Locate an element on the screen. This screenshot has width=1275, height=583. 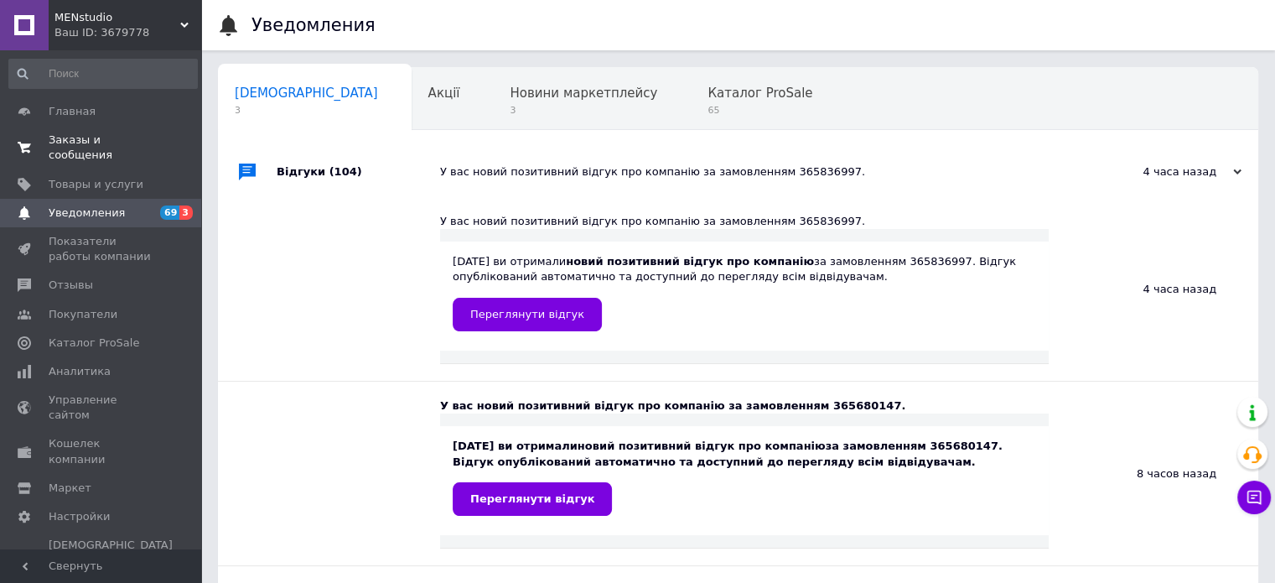
span: Маркет is located at coordinates (70, 488).